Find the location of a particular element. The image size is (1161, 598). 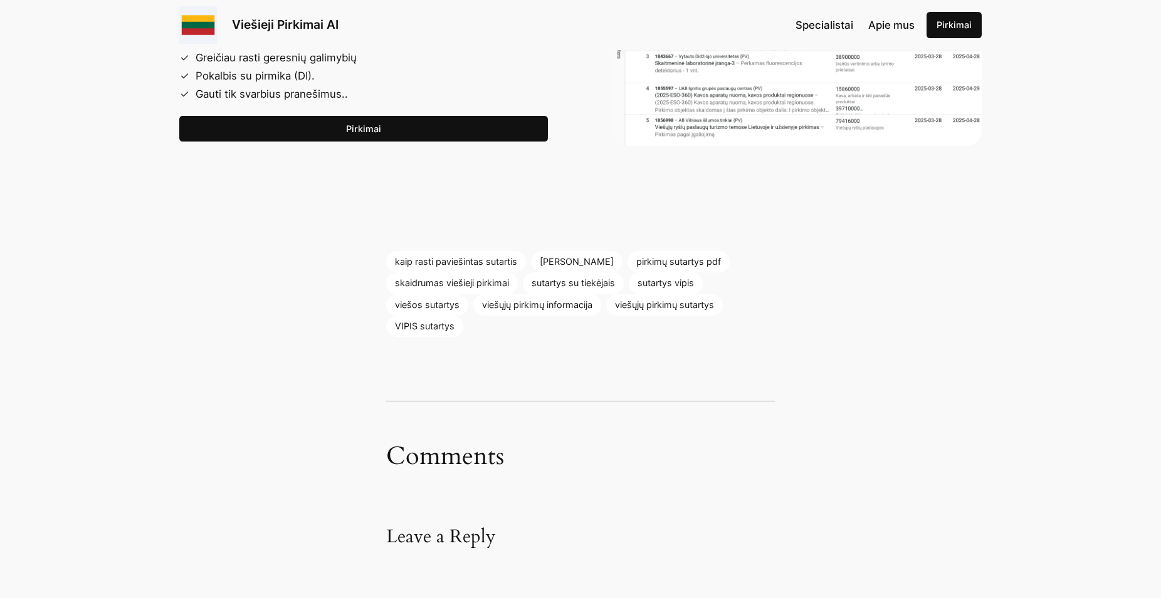

li: Greičiau rasti geresnių galimybių is located at coordinates (368, 58).